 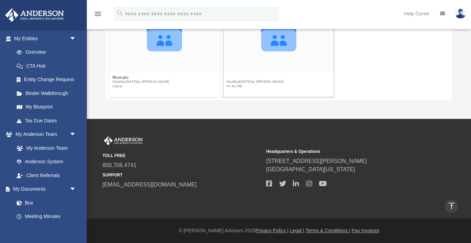 I want to click on img: User Pic, so click(x=460, y=14).